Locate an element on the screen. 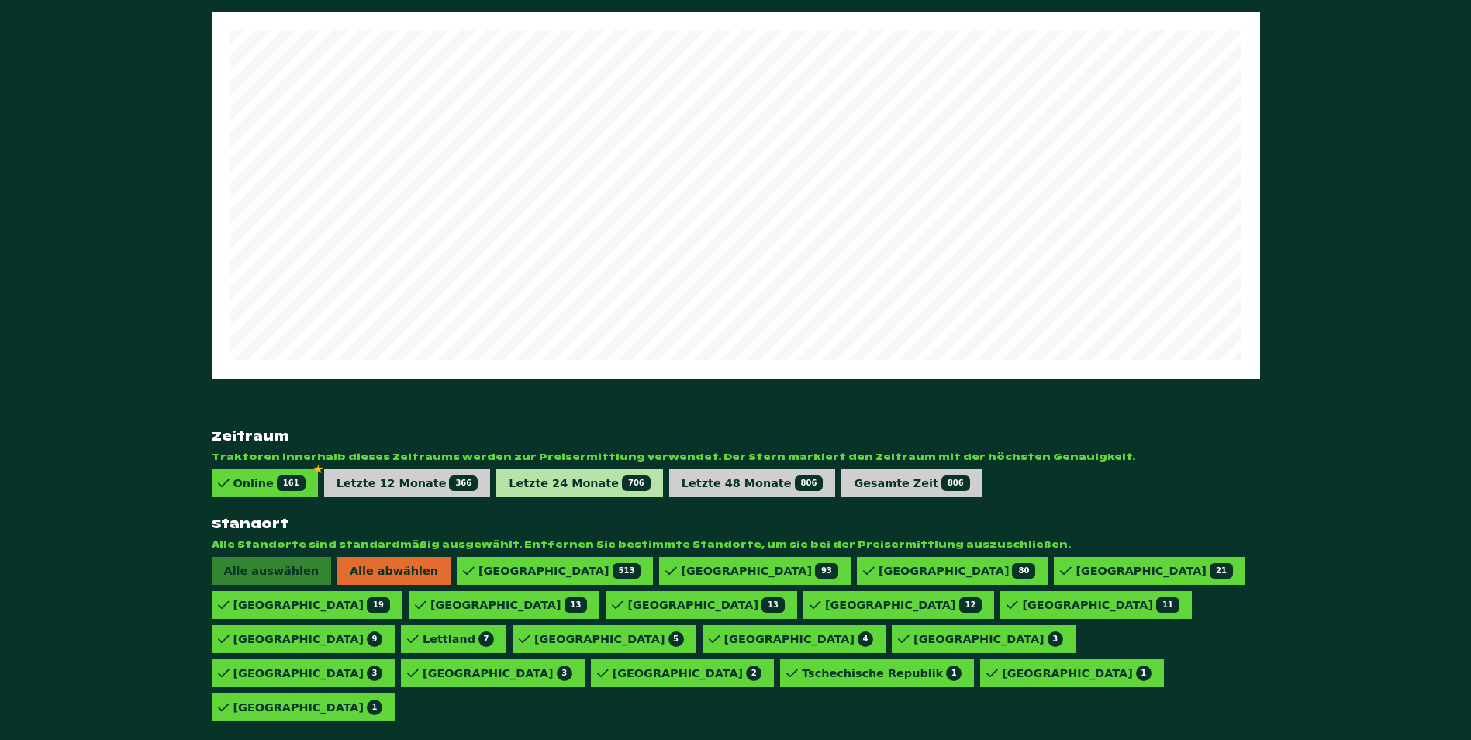 This screenshot has width=1471, height=740. span: 9 is located at coordinates (374, 639).